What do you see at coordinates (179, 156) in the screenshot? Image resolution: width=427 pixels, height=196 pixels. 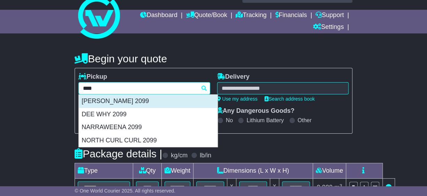 I see `label: kg/cm` at bounding box center [179, 156].